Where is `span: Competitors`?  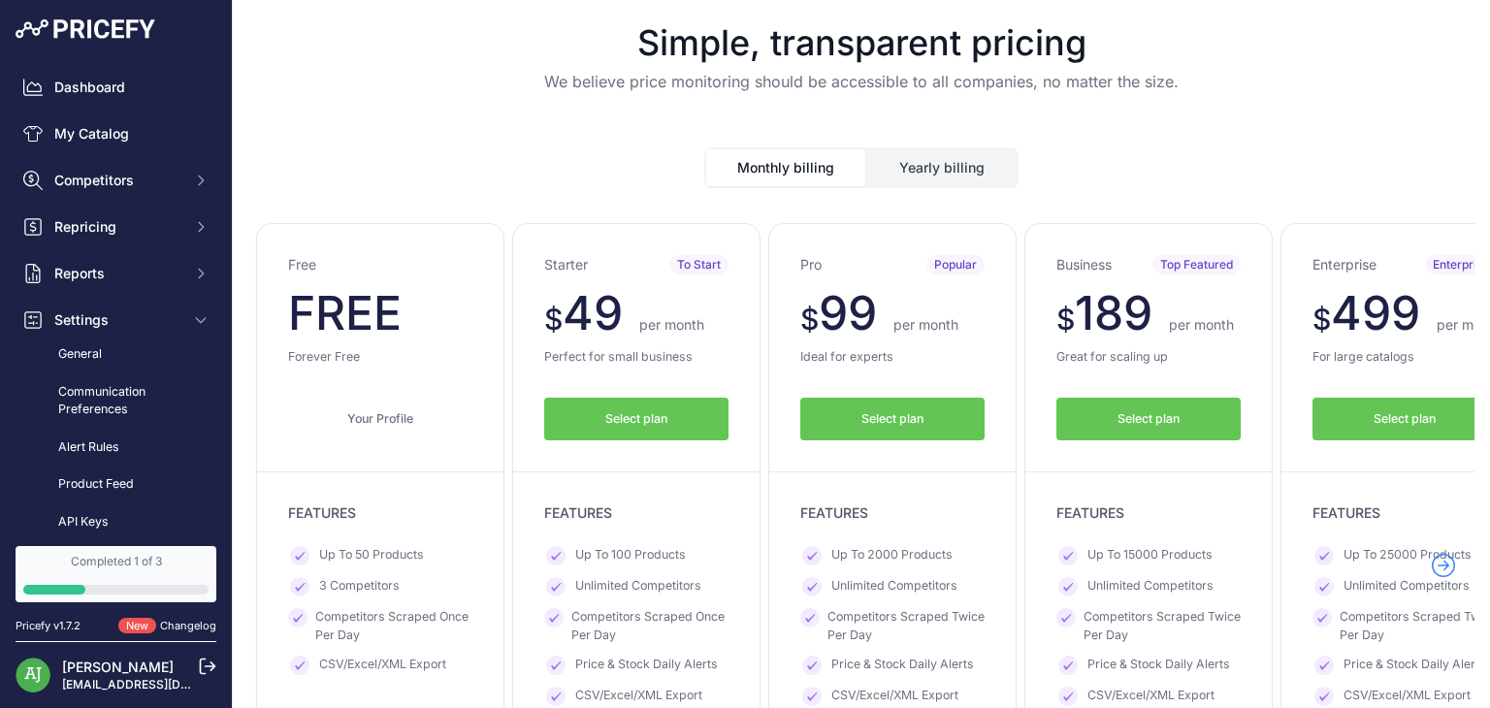
span: Competitors is located at coordinates (117, 180).